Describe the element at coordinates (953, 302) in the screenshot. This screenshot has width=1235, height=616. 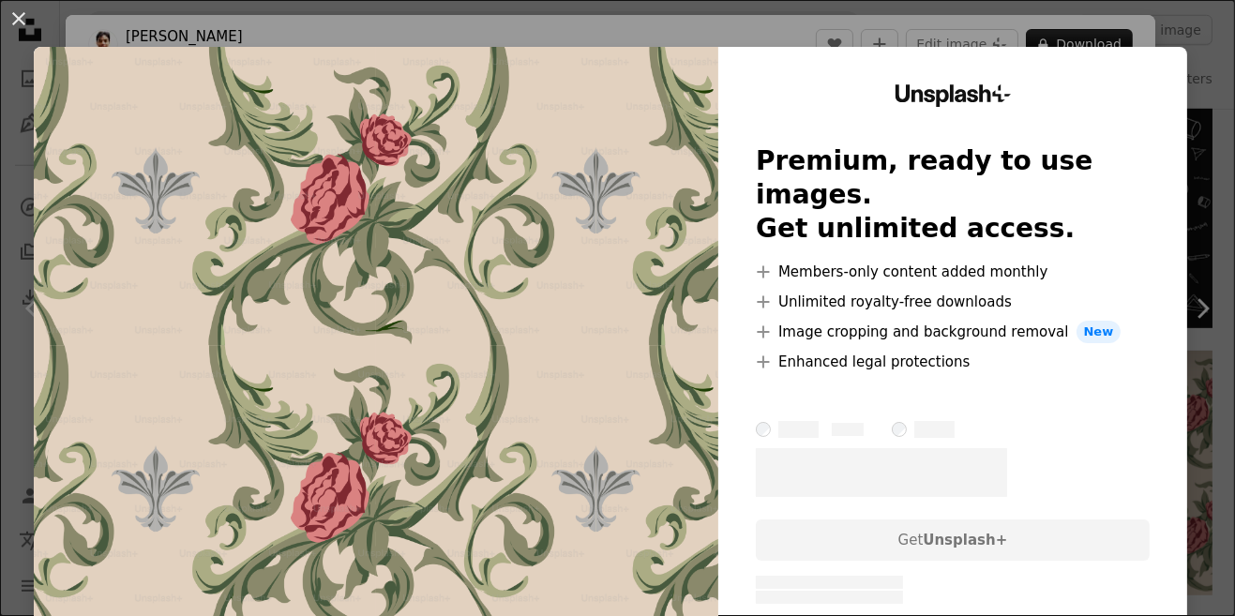
I see `li: Unlimited royalty-free downloads` at that location.